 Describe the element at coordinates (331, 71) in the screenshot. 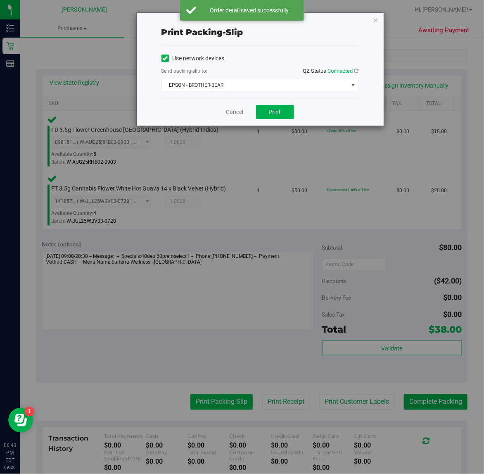

I see `span: QZ Status:` at that location.